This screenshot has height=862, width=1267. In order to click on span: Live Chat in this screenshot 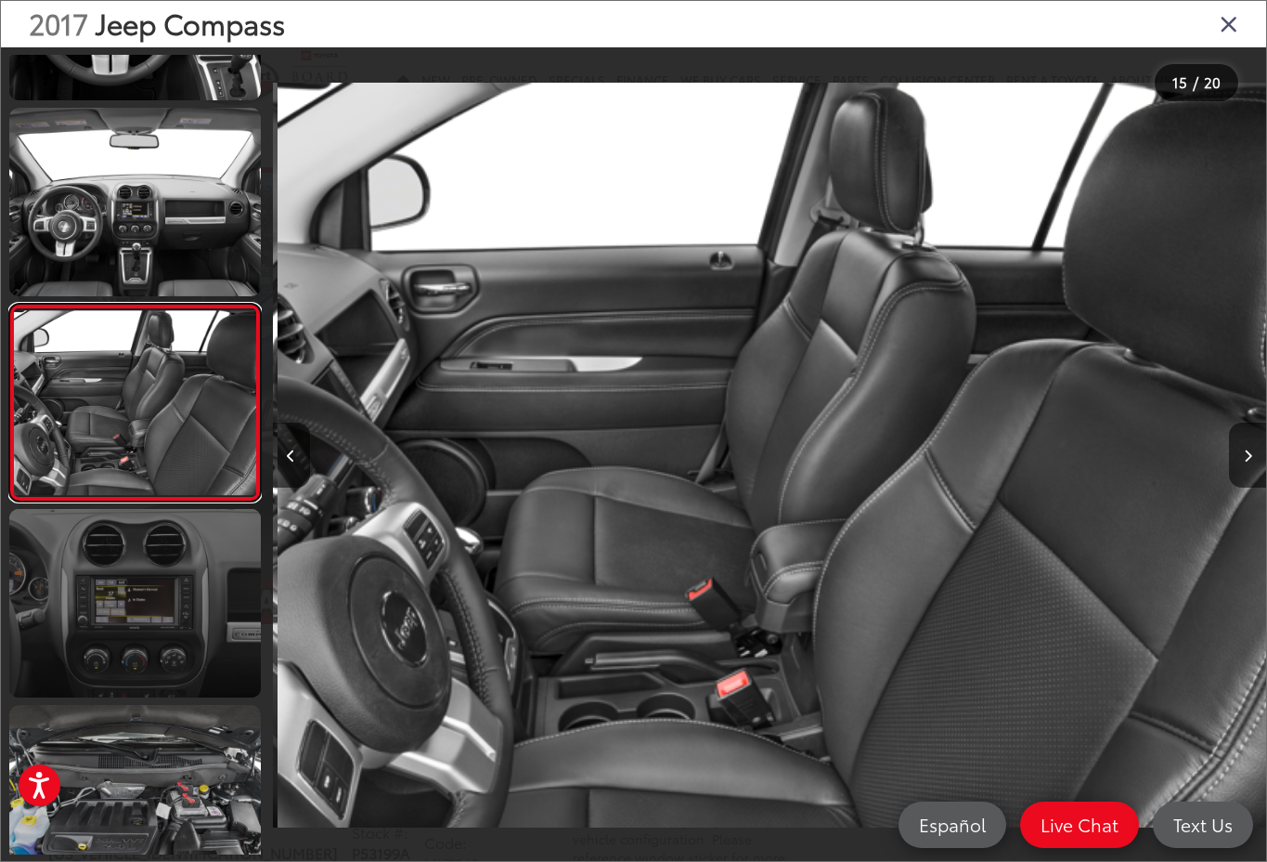, I will do `click(1080, 824)`.